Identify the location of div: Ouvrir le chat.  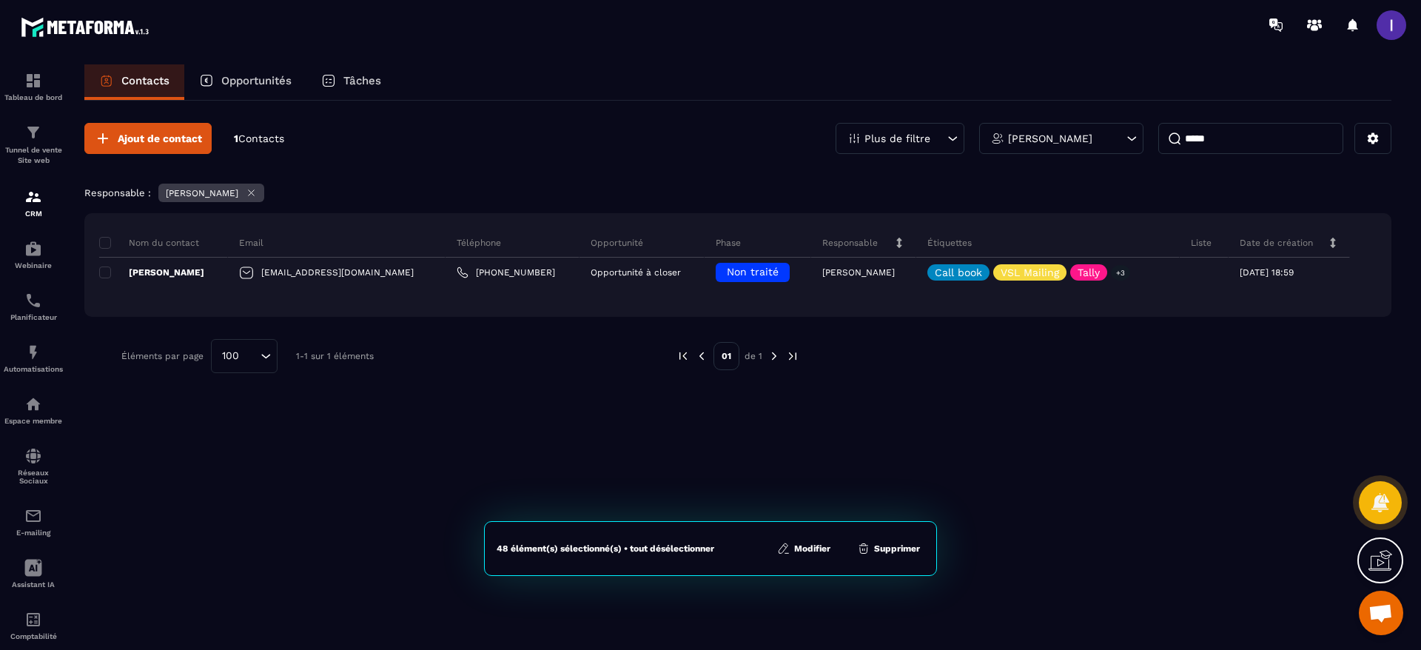
(1381, 613).